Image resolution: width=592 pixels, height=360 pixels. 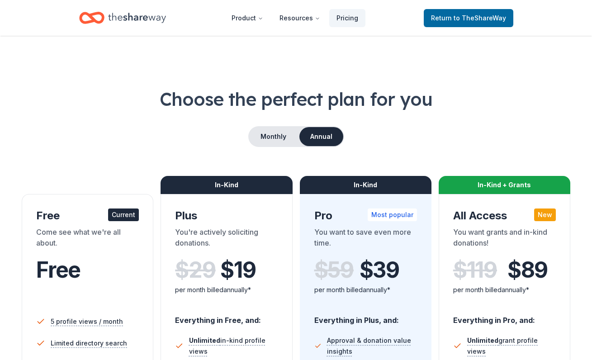 I want to click on h1: Choose the perfect plan for you, so click(x=296, y=99).